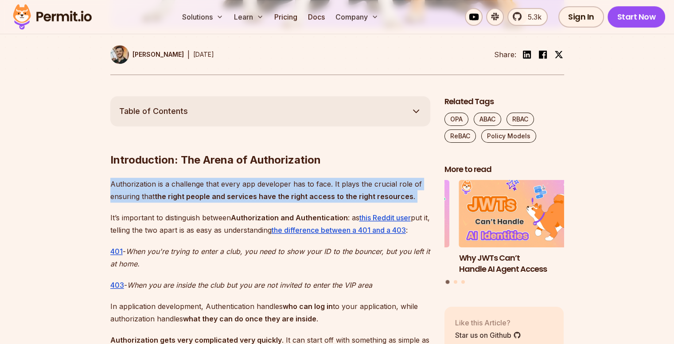 The image size is (674, 344). I want to click on a: the difference between a 401 and a 403, so click(339, 230).